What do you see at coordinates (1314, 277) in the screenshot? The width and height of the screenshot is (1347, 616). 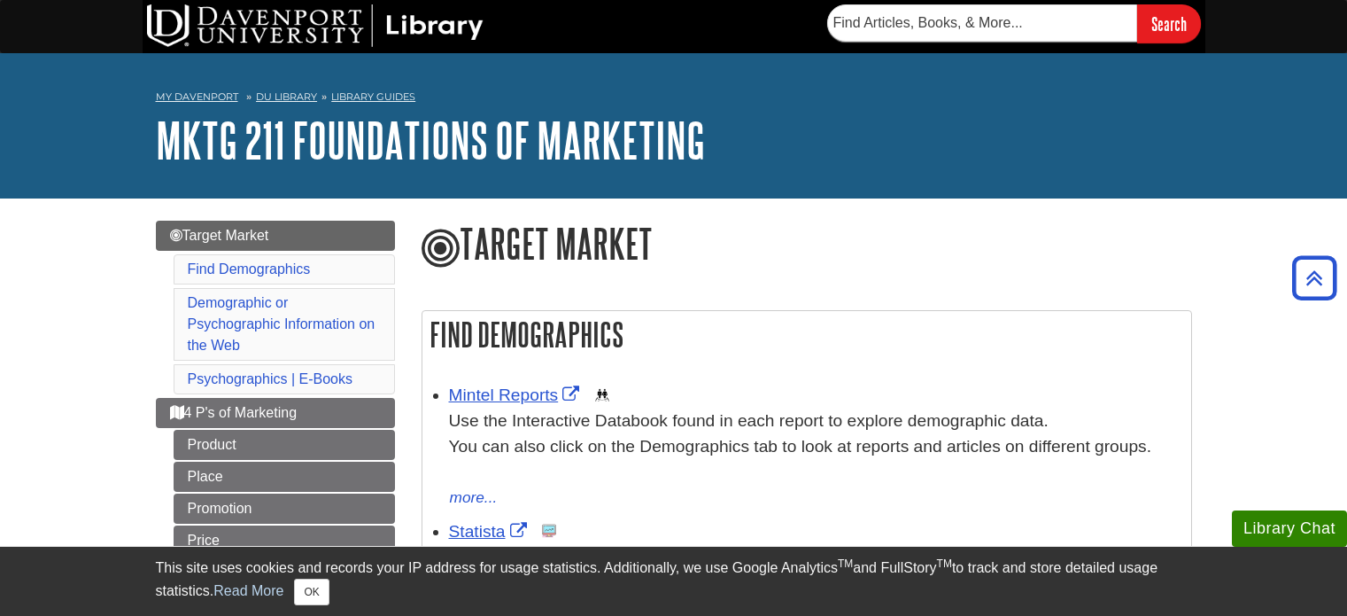 I see `a: Back to Top` at bounding box center [1314, 277].